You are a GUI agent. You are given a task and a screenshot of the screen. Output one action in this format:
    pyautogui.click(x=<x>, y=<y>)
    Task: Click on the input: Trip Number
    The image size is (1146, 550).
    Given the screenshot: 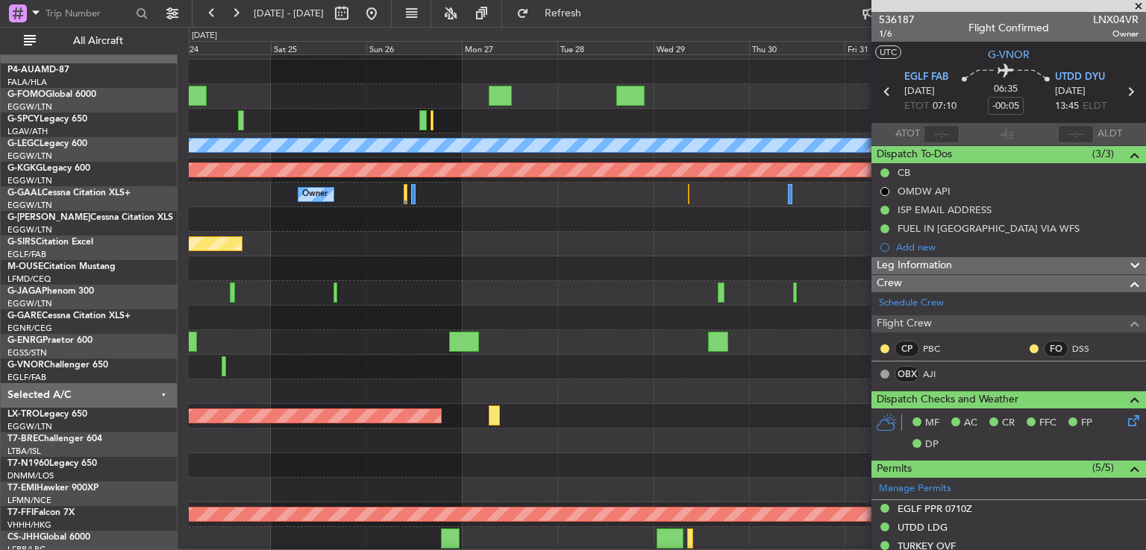 What is the action you would take?
    pyautogui.click(x=88, y=13)
    